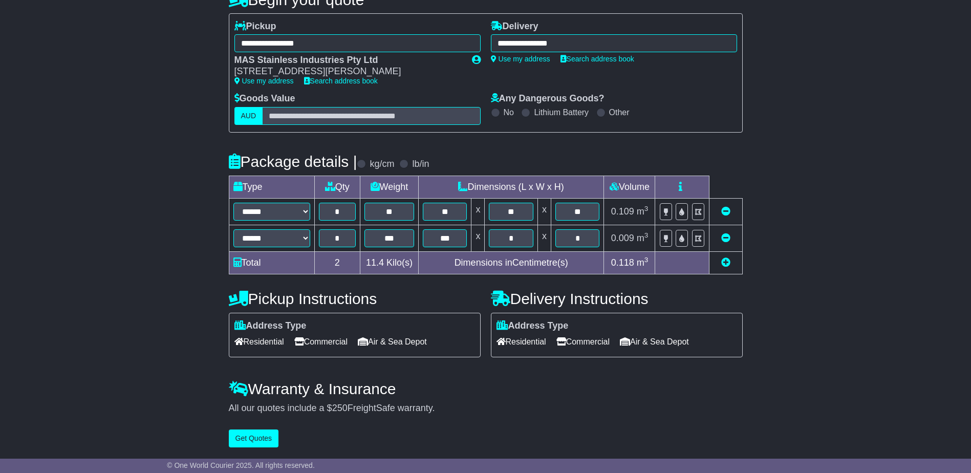  I want to click on span: 11.4, so click(375, 263).